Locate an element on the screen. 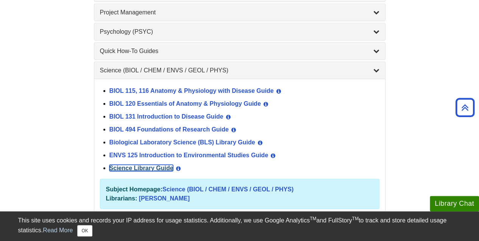  div: Psychology (PSYC) is located at coordinates (240, 32).